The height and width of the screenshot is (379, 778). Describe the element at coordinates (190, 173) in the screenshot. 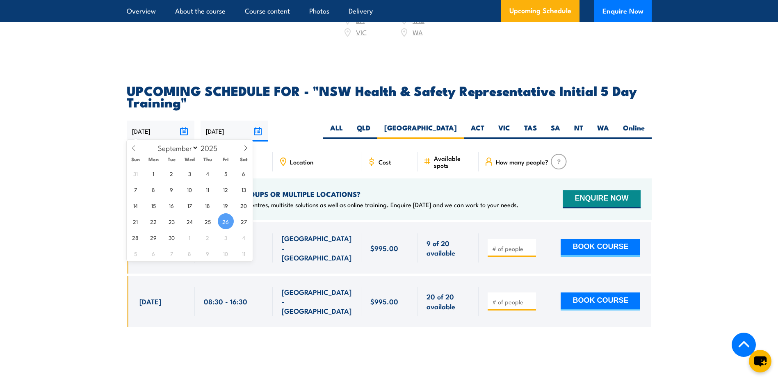

I see `span: September 3, 2025` at that location.